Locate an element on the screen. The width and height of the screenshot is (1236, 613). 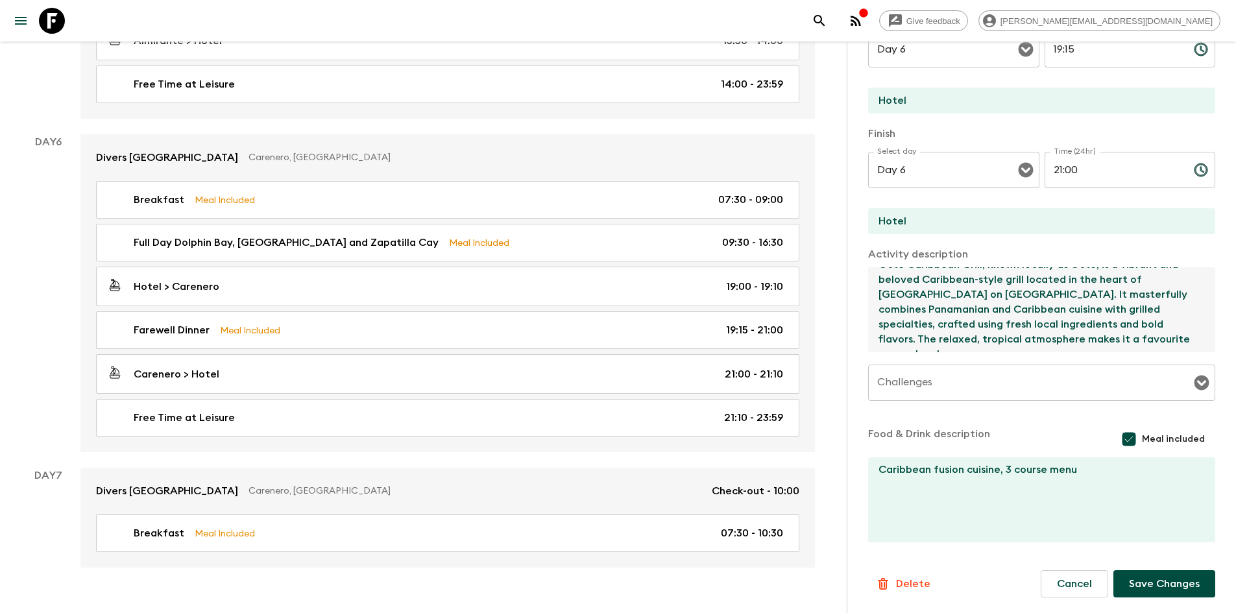
p: Farewell Dinner is located at coordinates (171, 330).